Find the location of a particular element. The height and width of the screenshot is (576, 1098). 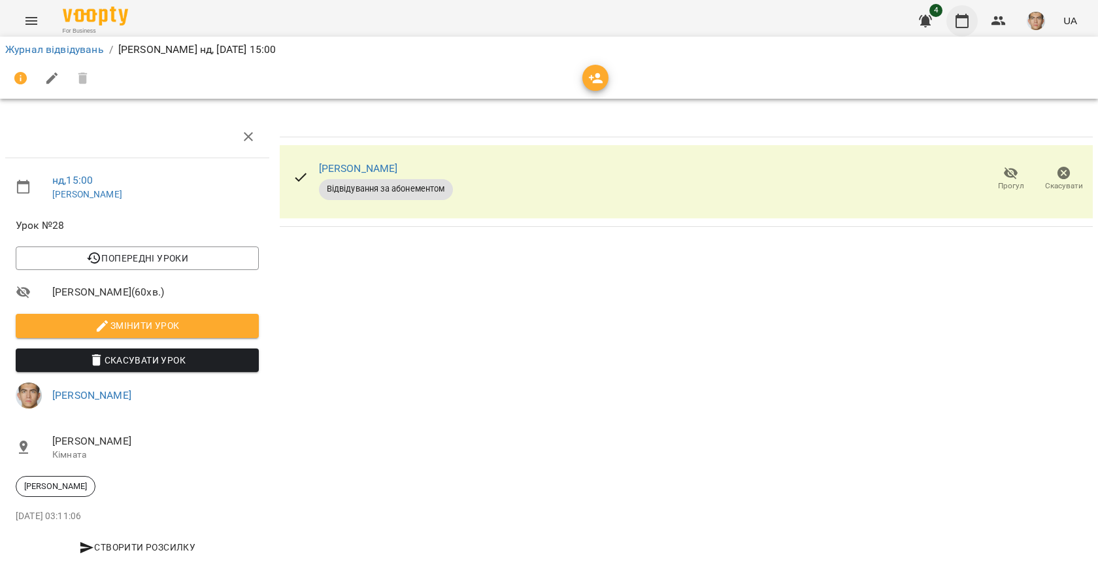

p: Кімната is located at coordinates (156, 455).